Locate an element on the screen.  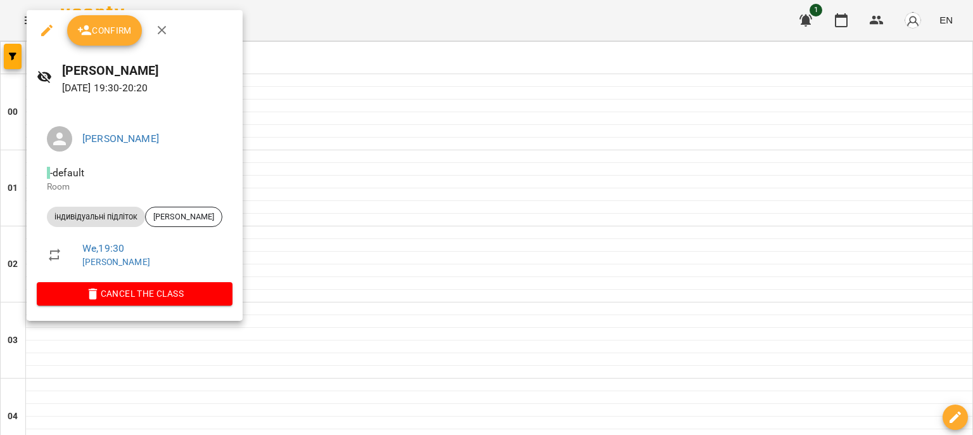
span: Cancel the class is located at coordinates (134, 293).